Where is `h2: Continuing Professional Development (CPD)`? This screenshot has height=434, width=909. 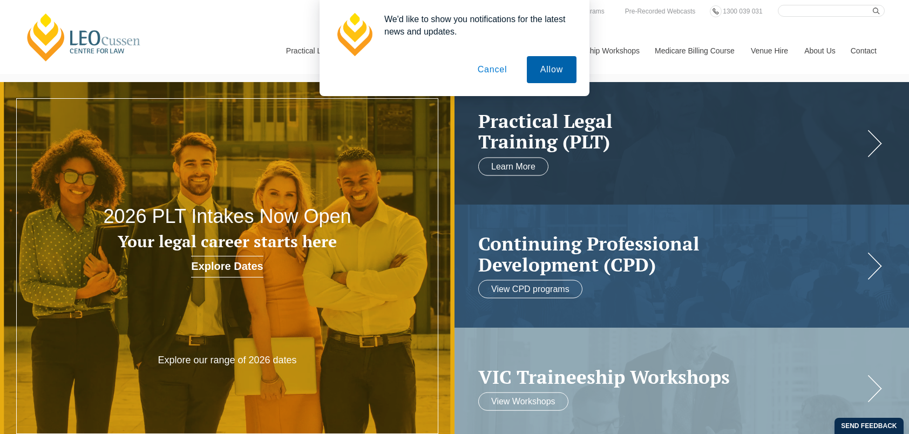
h2: Continuing Professional Development (CPD) is located at coordinates (671, 254).